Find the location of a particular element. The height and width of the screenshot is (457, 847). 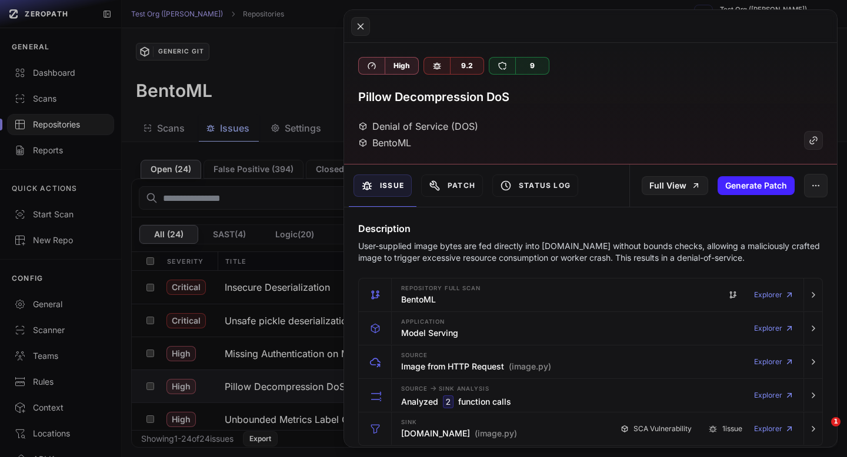

div: BentoML is located at coordinates (385, 143).